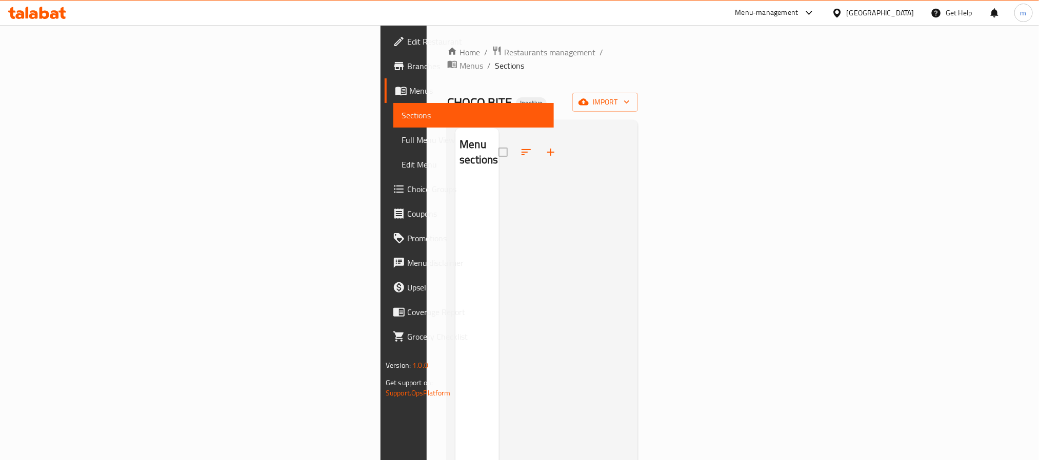 The image size is (1039, 460). Describe the element at coordinates (605, 102) in the screenshot. I see `span: import` at that location.